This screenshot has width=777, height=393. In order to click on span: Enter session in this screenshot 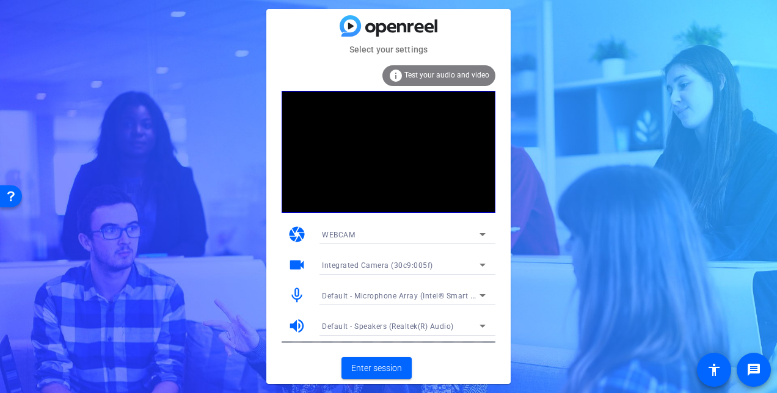, I will do `click(376, 368)`.